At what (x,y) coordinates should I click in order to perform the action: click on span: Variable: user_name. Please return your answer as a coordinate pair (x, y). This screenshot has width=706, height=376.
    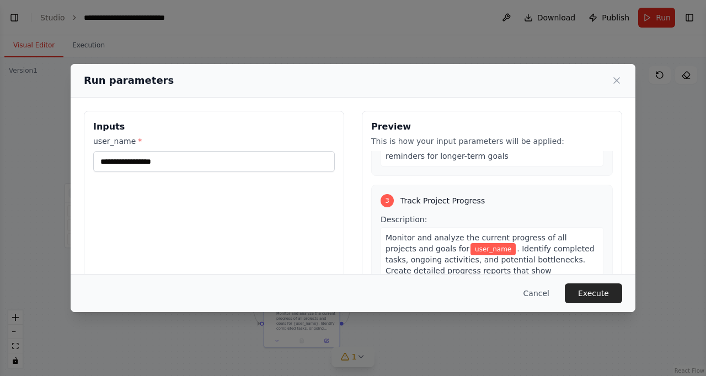
    Looking at the image, I should click on (493, 249).